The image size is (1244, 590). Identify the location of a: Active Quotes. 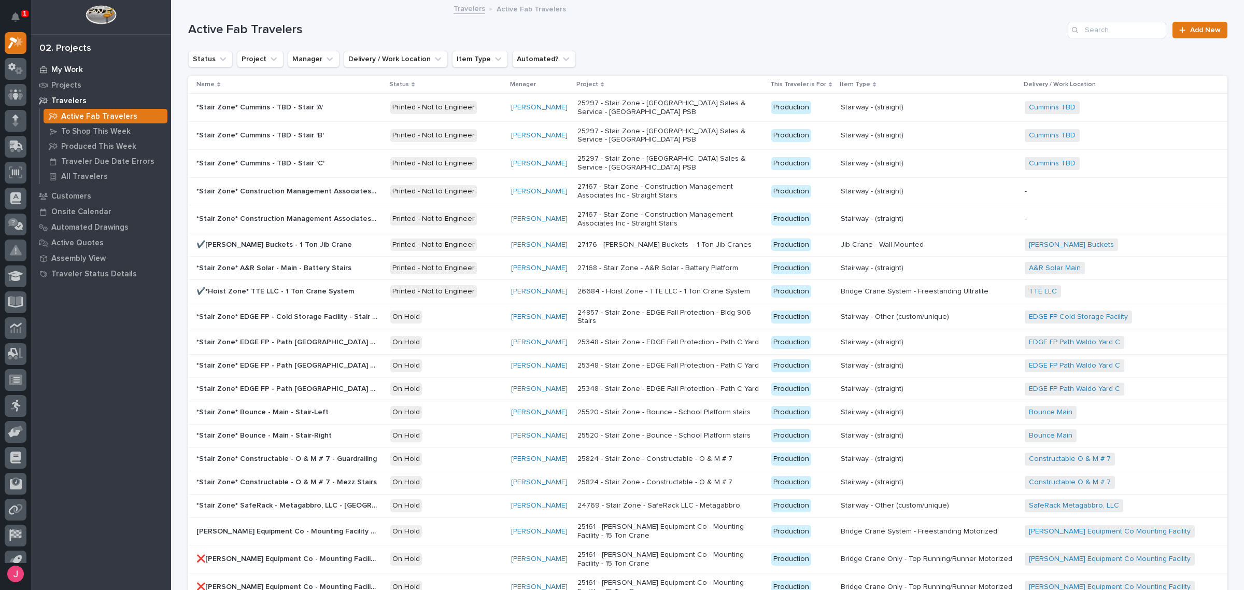
(101, 242).